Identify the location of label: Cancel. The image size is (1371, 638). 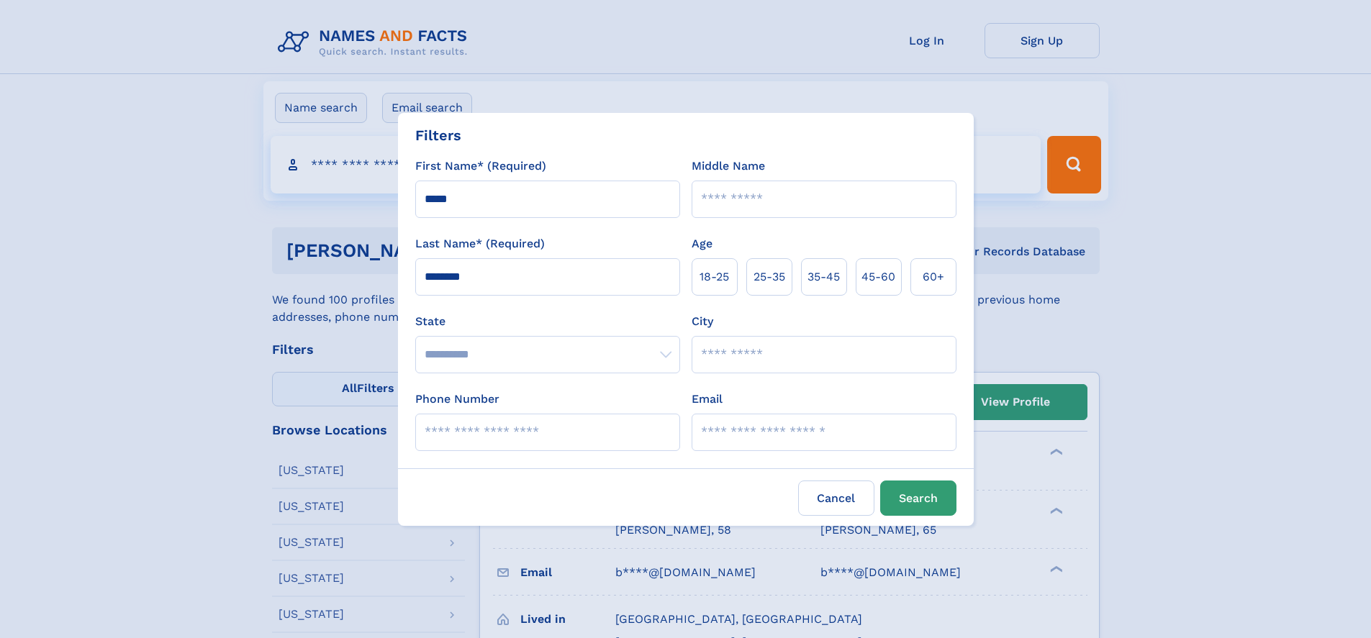
(836, 498).